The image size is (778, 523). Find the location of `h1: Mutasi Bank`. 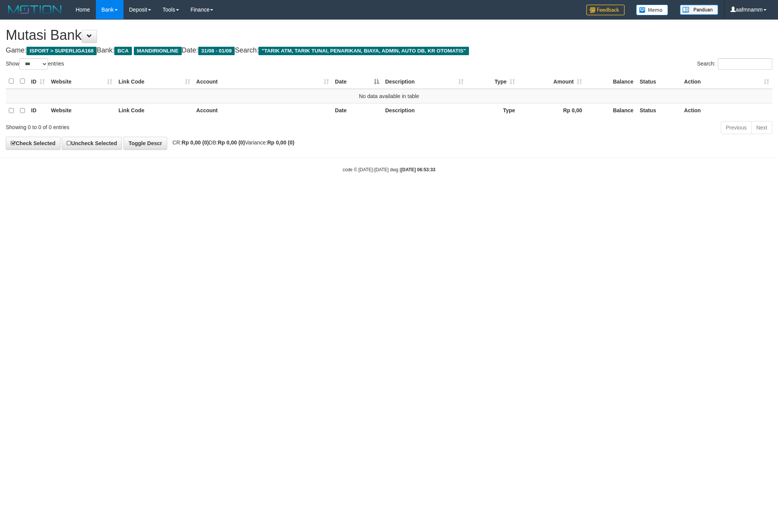

h1: Mutasi Bank is located at coordinates (389, 35).